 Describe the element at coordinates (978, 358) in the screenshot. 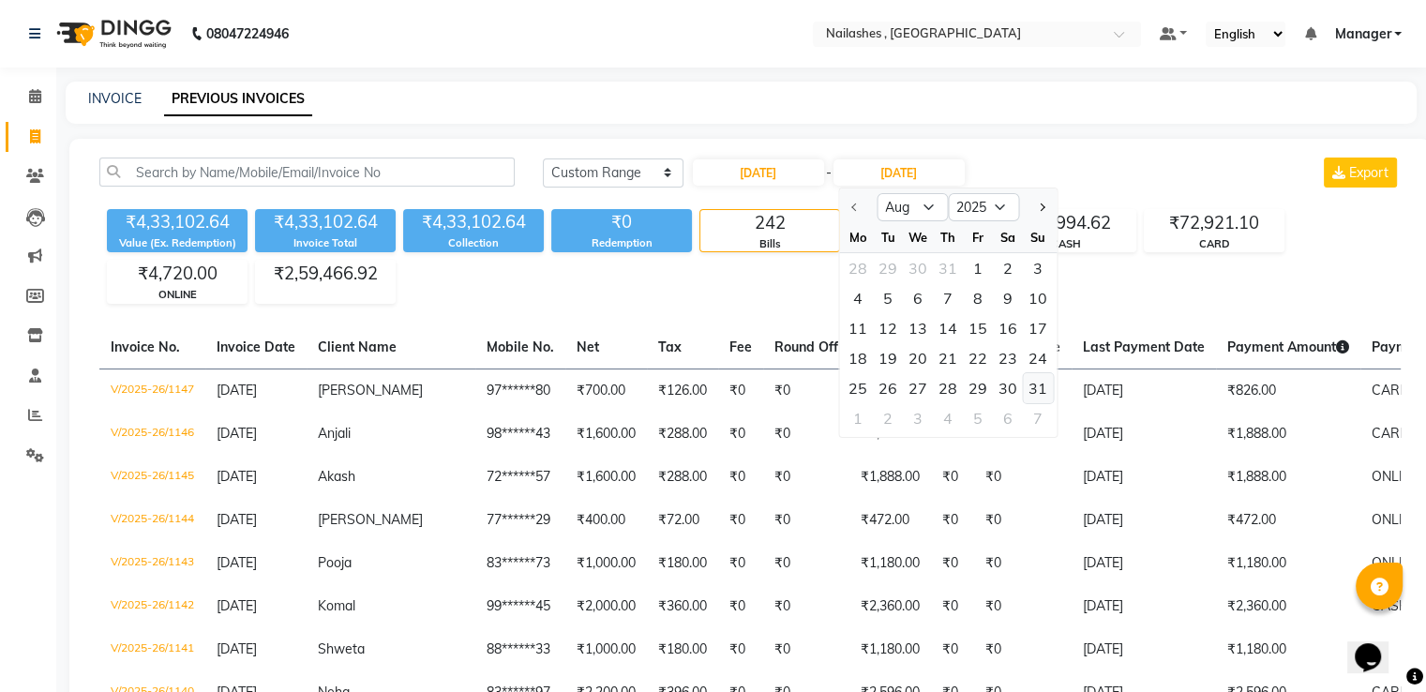

I see `div: Friday, August 22, 2025` at that location.